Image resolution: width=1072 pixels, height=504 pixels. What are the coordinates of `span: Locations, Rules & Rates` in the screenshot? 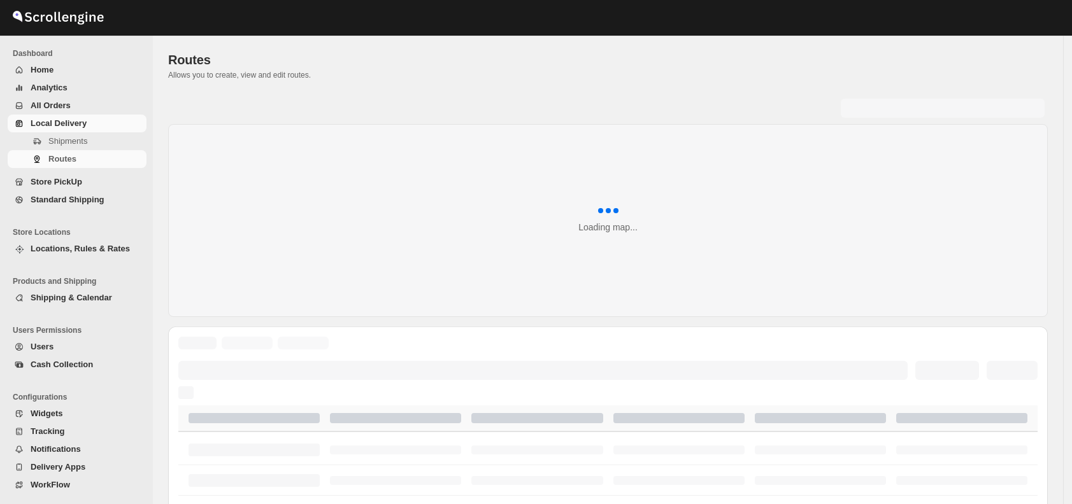 It's located at (80, 248).